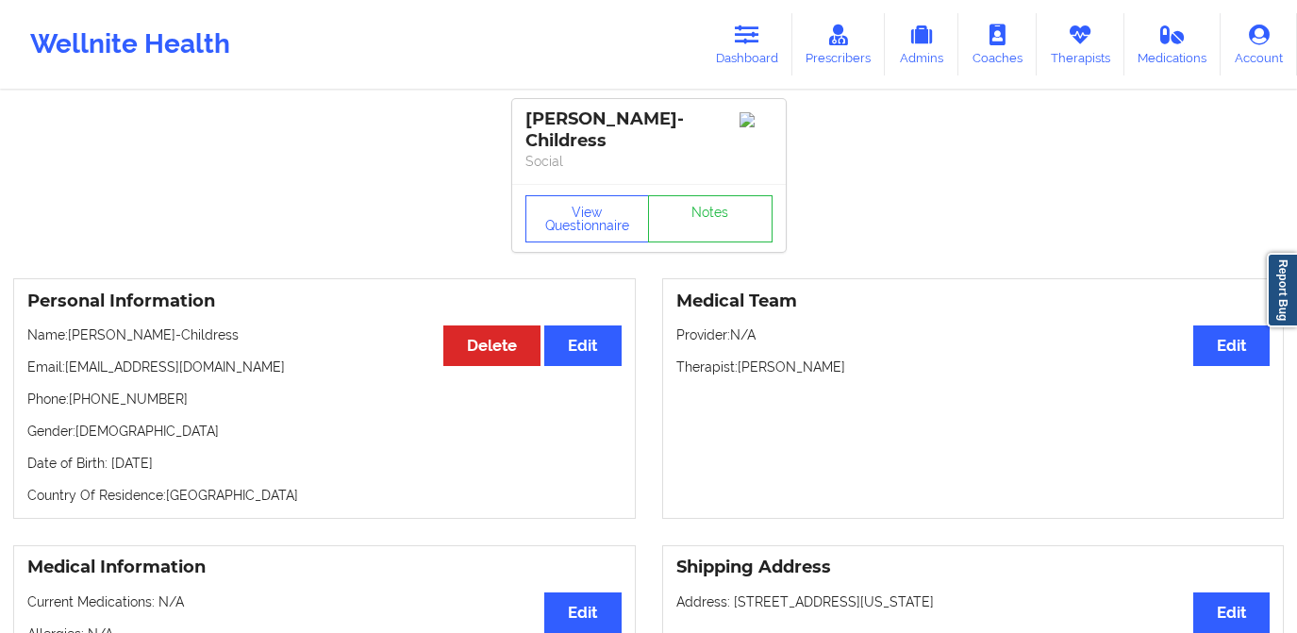 The height and width of the screenshot is (633, 1297). Describe the element at coordinates (997, 44) in the screenshot. I see `a: Coaches` at that location.